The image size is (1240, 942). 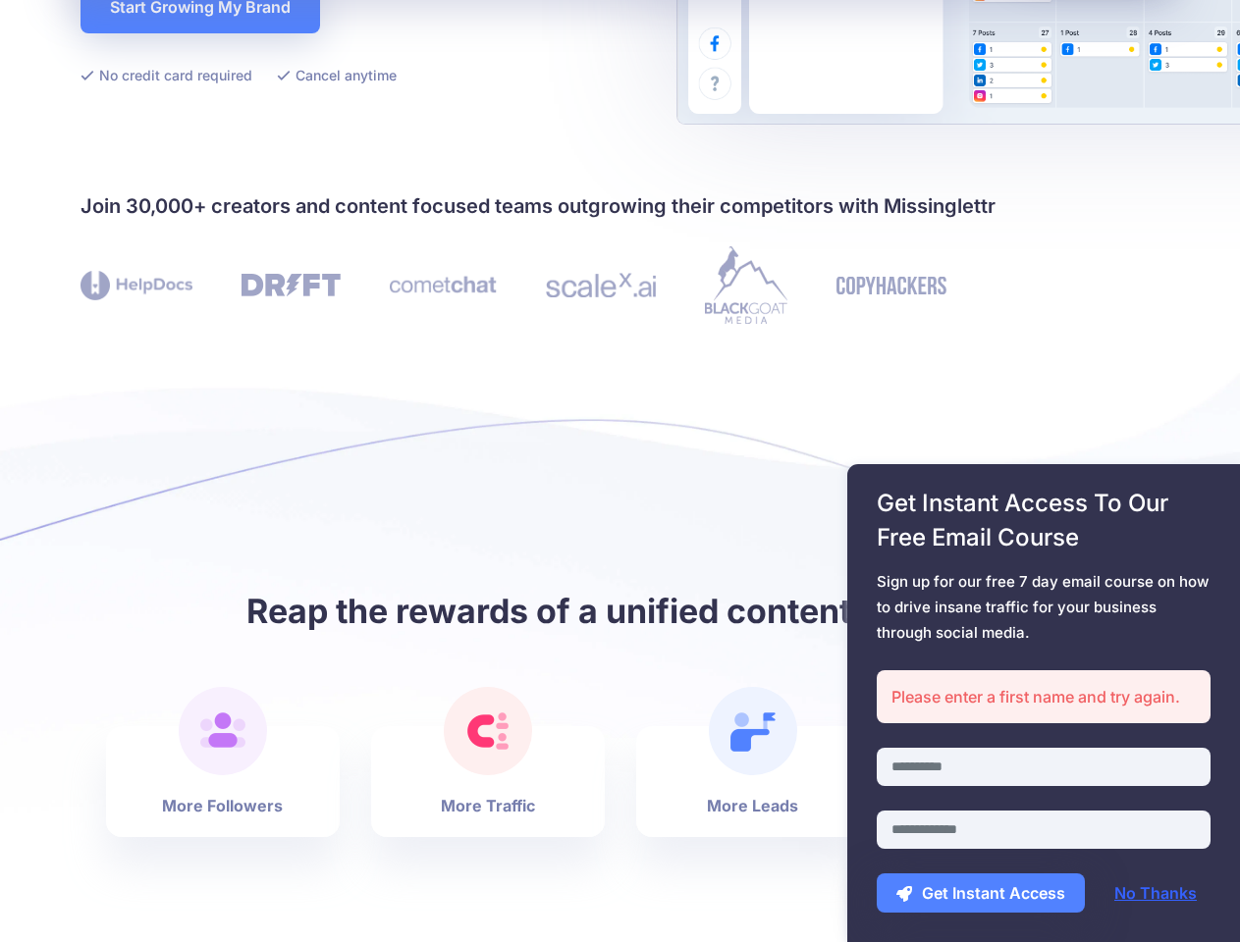 What do you see at coordinates (488, 806) in the screenshot?
I see `b: More Traffic` at bounding box center [488, 806].